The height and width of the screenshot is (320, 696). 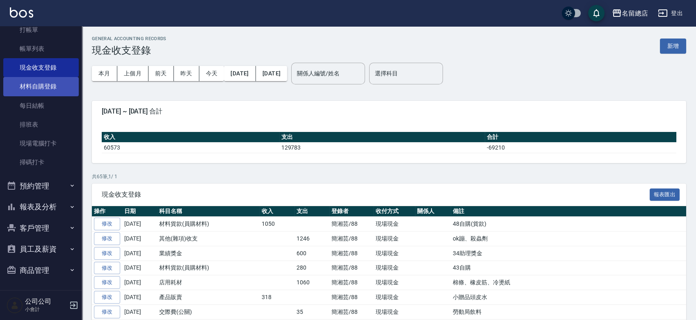 I want to click on button: 登出, so click(x=670, y=13).